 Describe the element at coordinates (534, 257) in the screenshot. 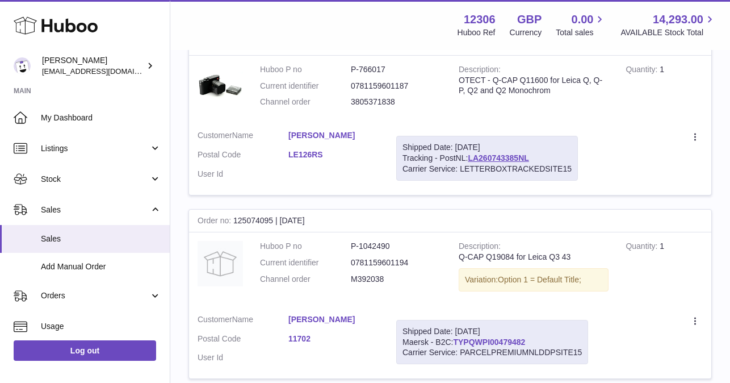

I see `div: Q-CAP Q19084 for Leica Q3 43` at that location.